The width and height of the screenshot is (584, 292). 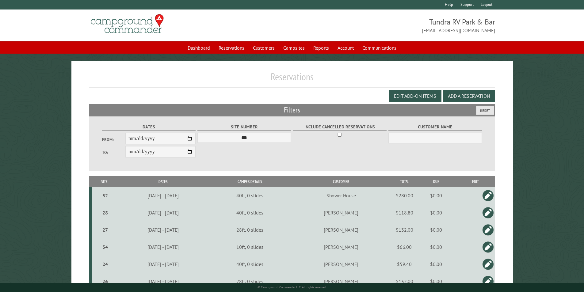 I want to click on a: Customers, so click(x=264, y=48).